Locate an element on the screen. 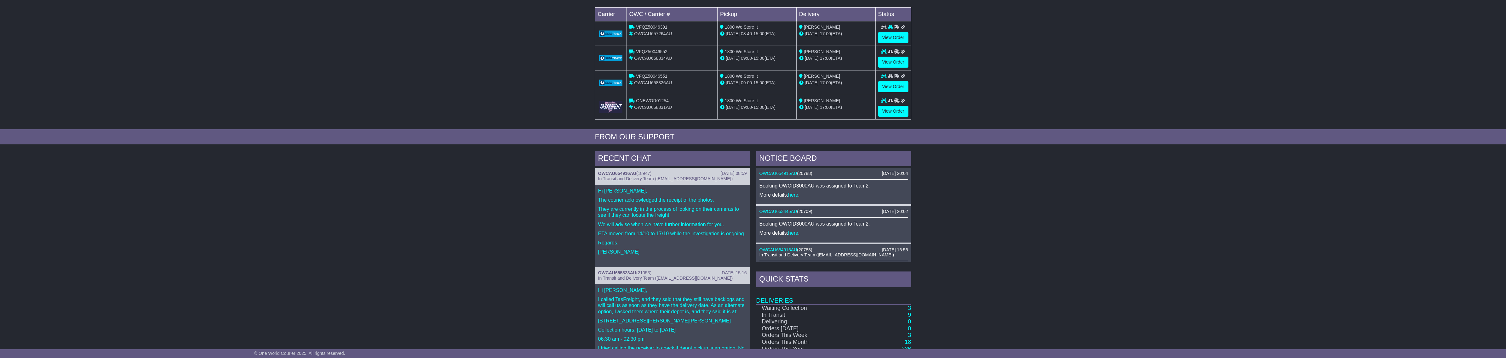 The image size is (1506, 358). span: 21053 is located at coordinates (644, 273).